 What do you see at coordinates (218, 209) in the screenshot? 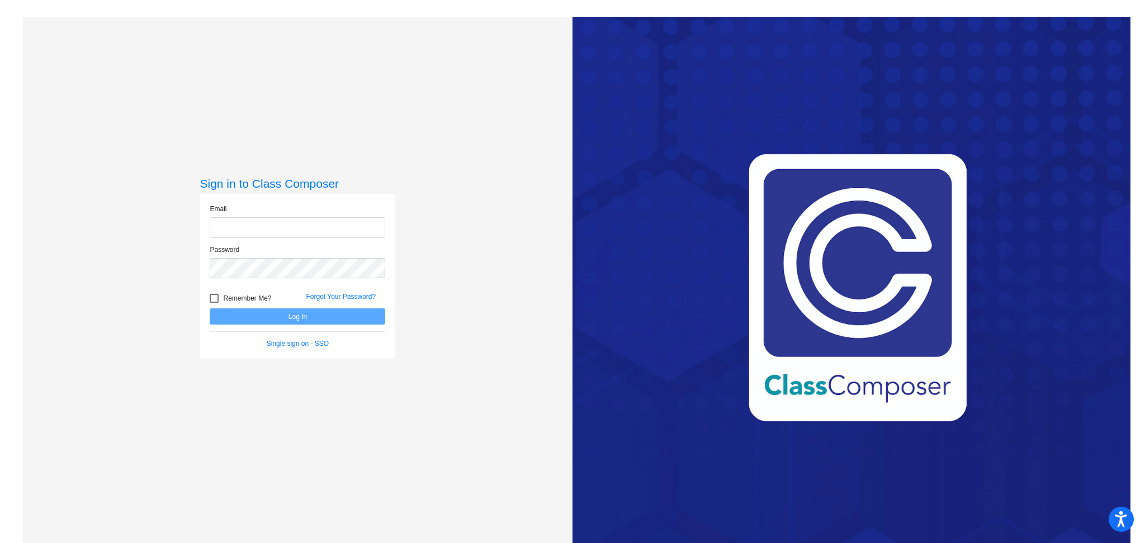
I see `label: Email` at bounding box center [218, 209].